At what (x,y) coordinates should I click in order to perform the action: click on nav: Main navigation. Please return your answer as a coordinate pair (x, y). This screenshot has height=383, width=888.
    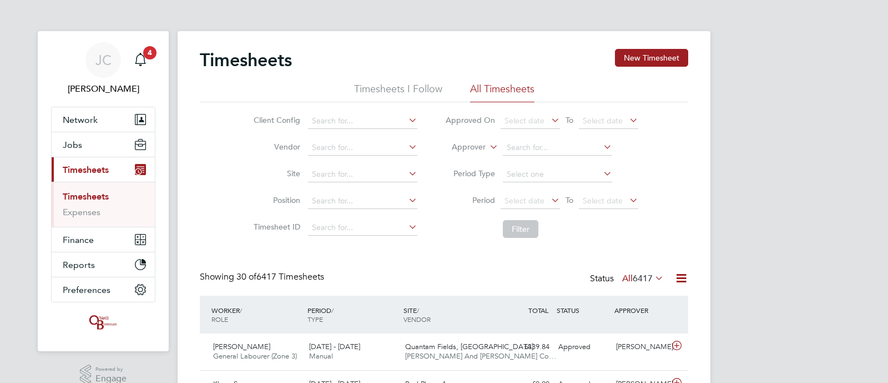
    Looking at the image, I should click on (103, 191).